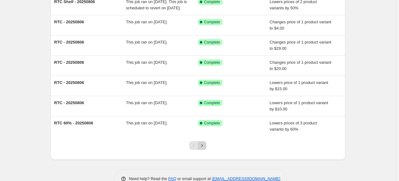  What do you see at coordinates (194, 178) in the screenshot?
I see `span: or email support at` at bounding box center [194, 178].